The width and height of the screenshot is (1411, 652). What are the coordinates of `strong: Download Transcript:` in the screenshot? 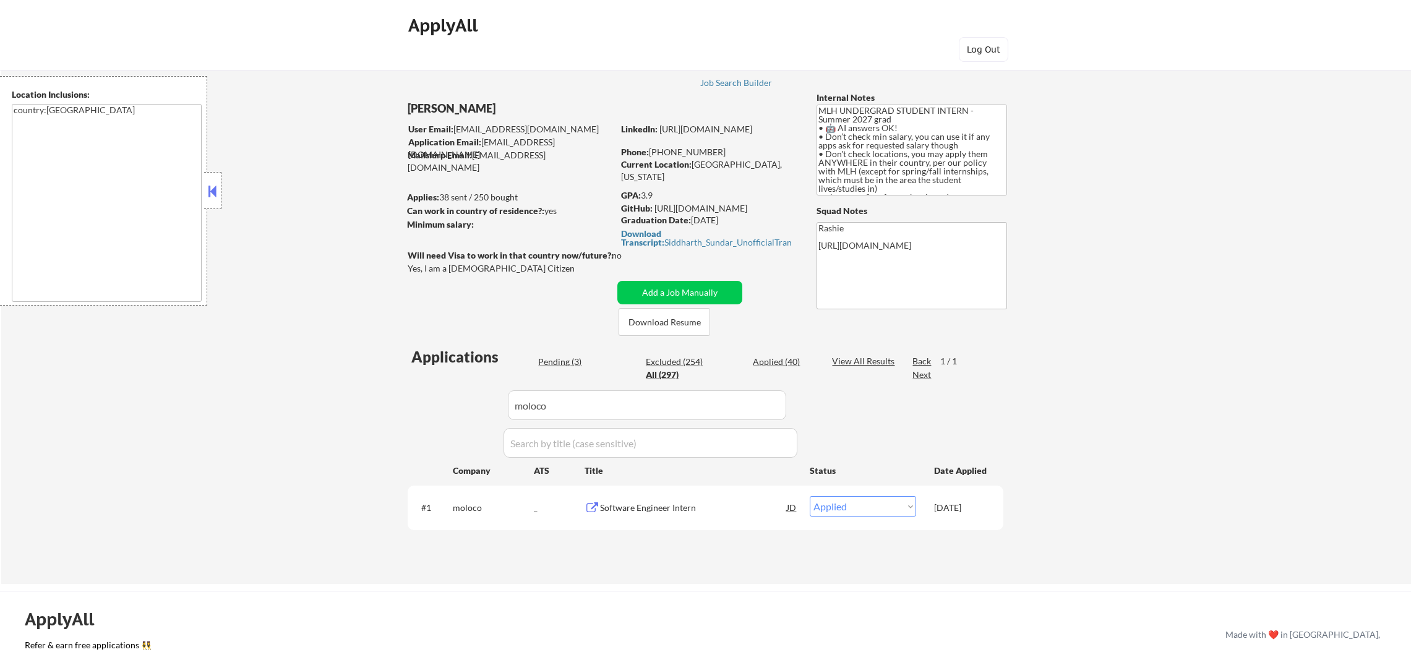 It's located at (643, 237).